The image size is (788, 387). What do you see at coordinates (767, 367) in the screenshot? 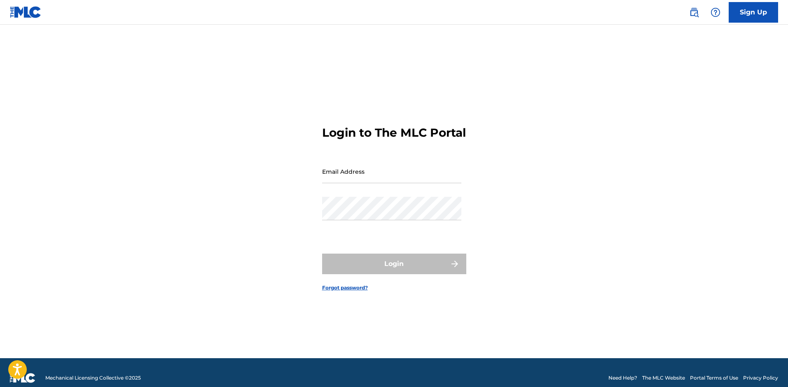
I see `div: Chat Widget` at bounding box center [767, 367].